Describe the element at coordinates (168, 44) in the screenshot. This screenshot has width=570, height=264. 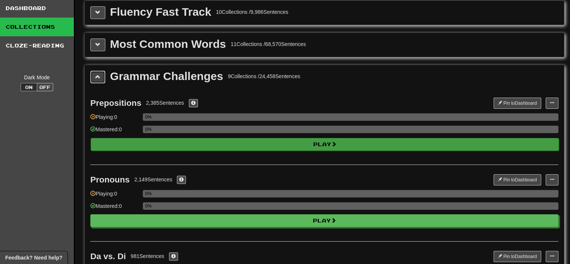
I see `div: Most Common Words` at that location.